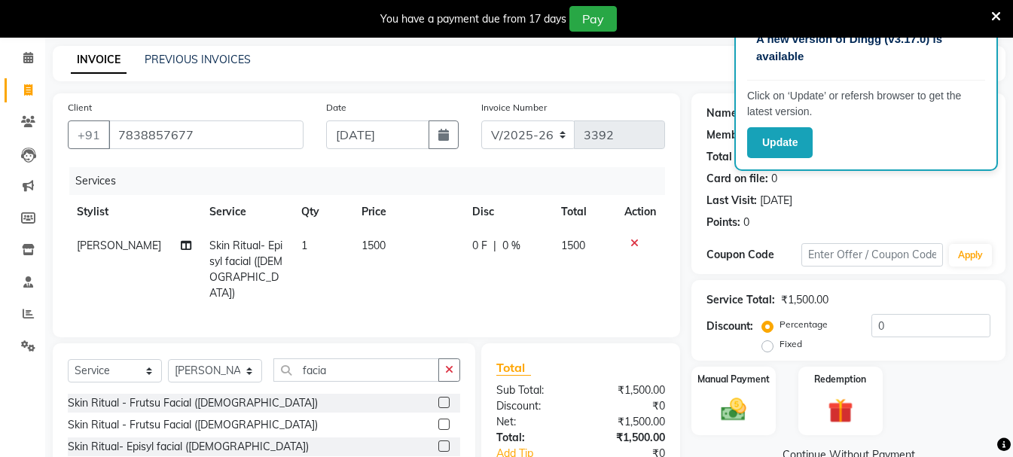 Image resolution: width=1013 pixels, height=457 pixels. Describe the element at coordinates (89, 135) in the screenshot. I see `button: +91` at that location.